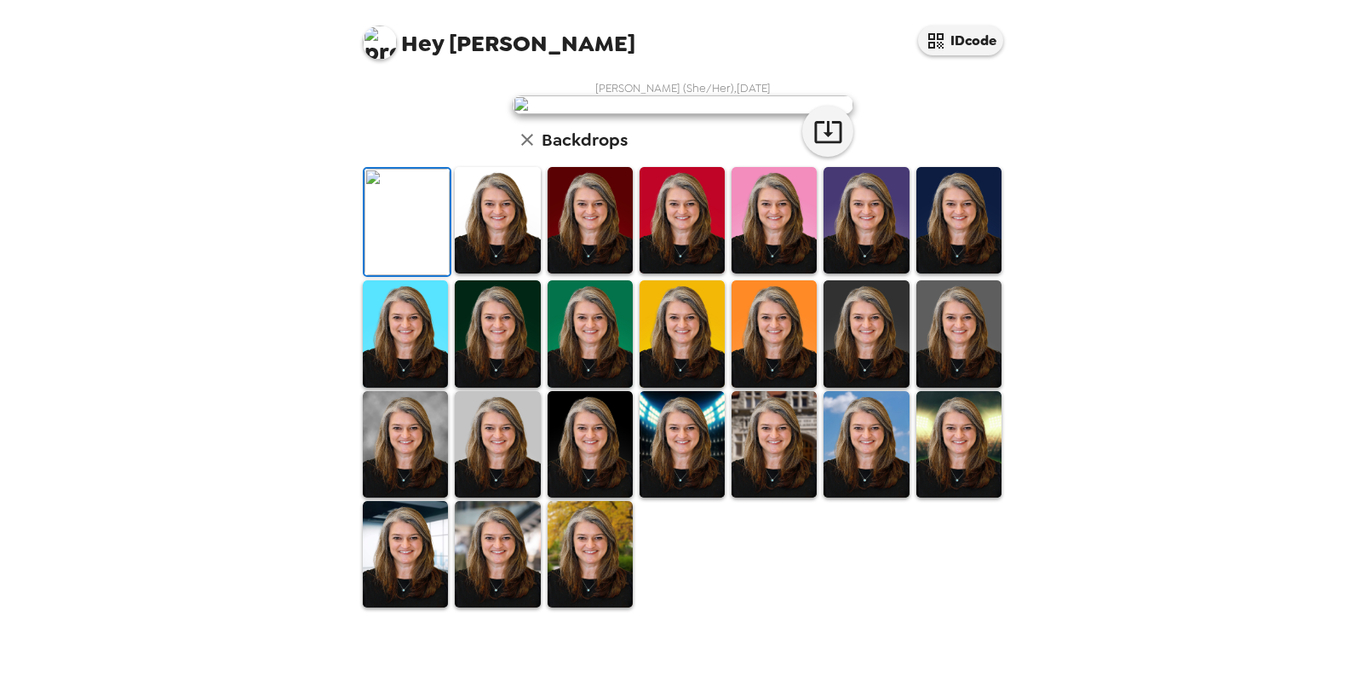 The width and height of the screenshot is (1366, 680). Describe the element at coordinates (584, 140) in the screenshot. I see `h6: Backdrops` at that location.